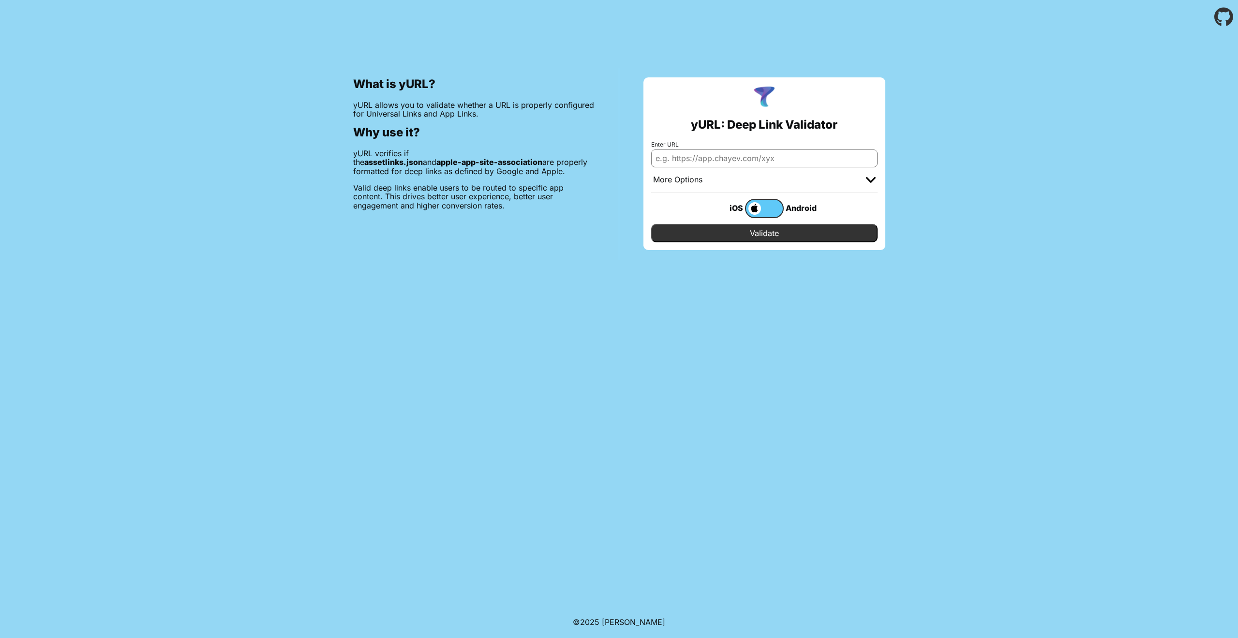 Image resolution: width=1238 pixels, height=638 pixels. Describe the element at coordinates (590, 622) in the screenshot. I see `span: 2025` at that location.